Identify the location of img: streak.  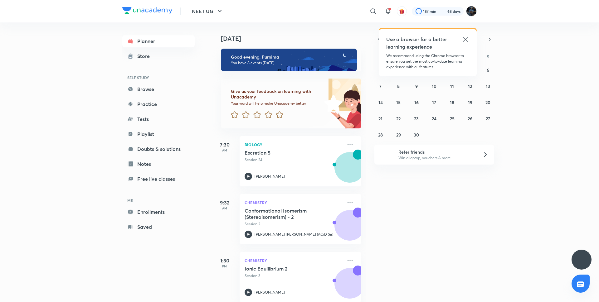
(443, 11).